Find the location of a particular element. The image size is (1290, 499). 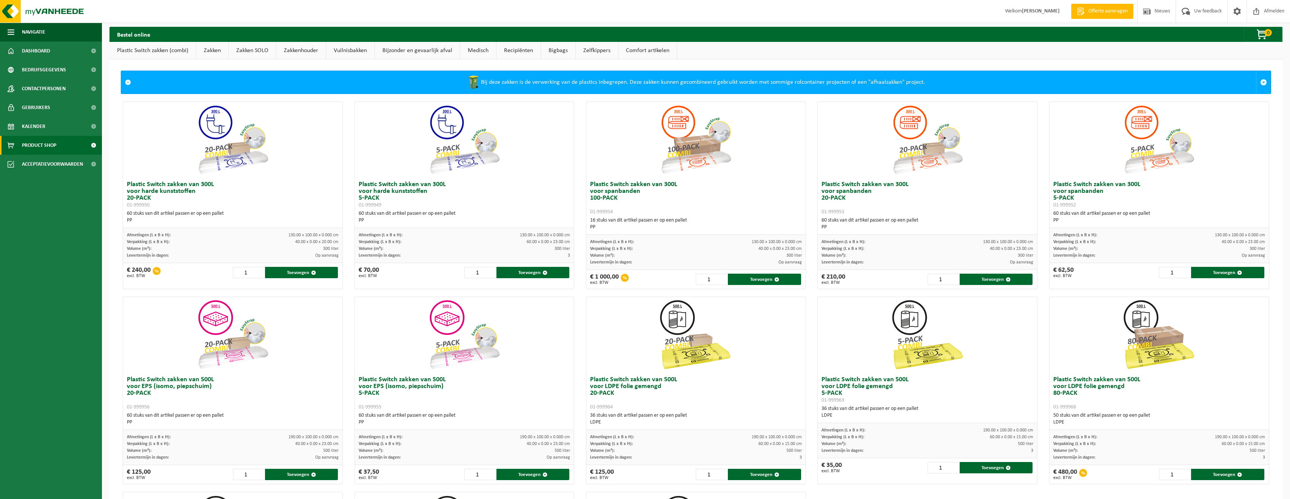

div: € 240,00 is located at coordinates (139, 273).